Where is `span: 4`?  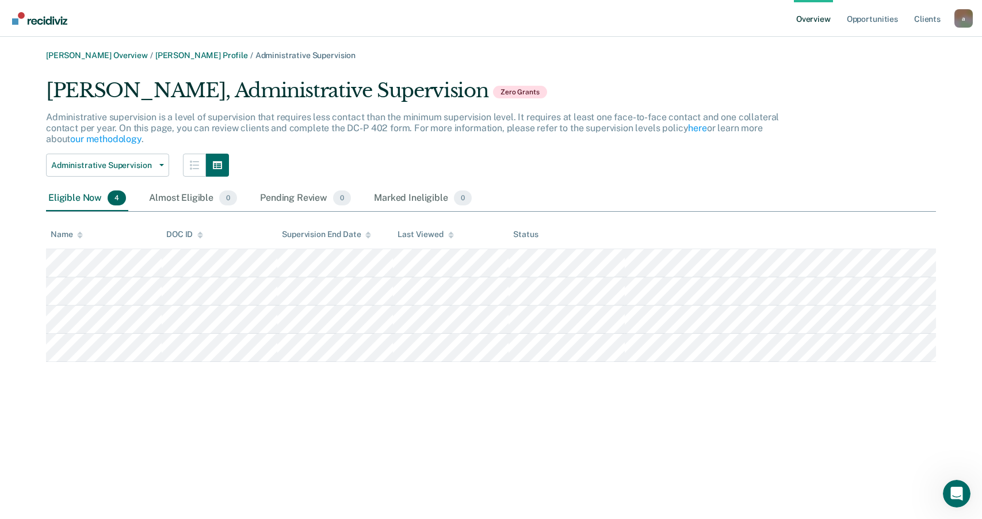 span: 4 is located at coordinates (117, 198).